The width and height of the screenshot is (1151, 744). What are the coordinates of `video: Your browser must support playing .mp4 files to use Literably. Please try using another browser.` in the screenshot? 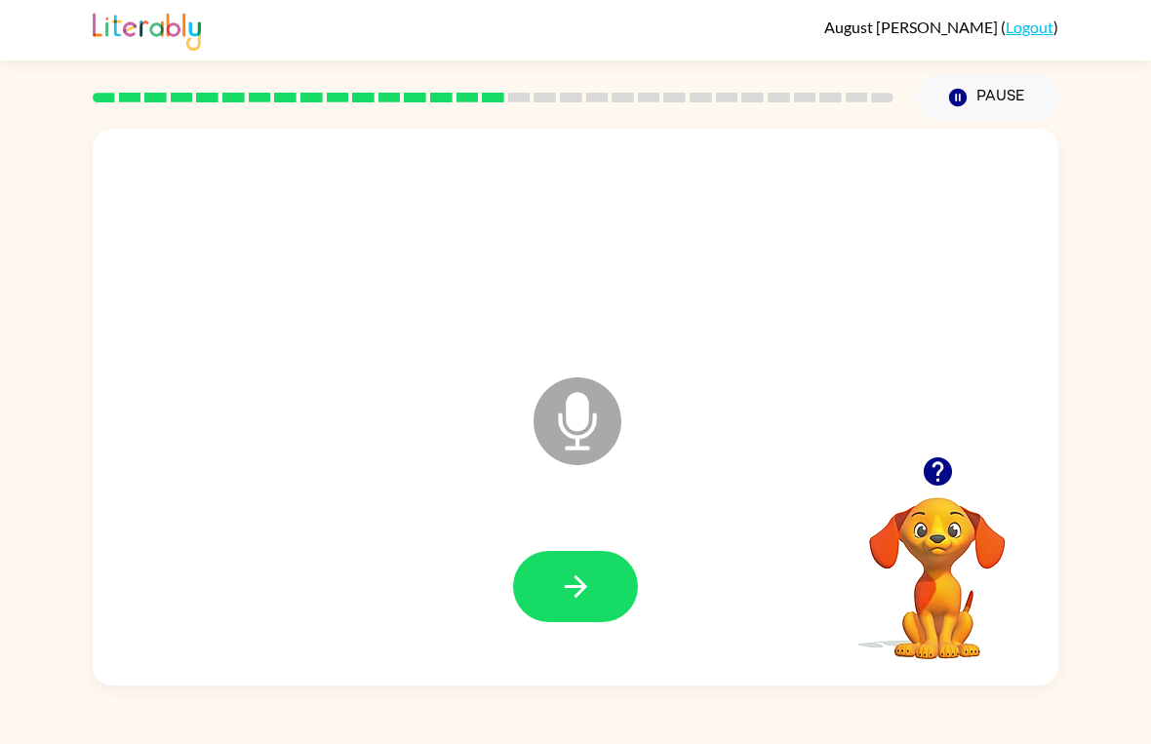 It's located at (937, 565).